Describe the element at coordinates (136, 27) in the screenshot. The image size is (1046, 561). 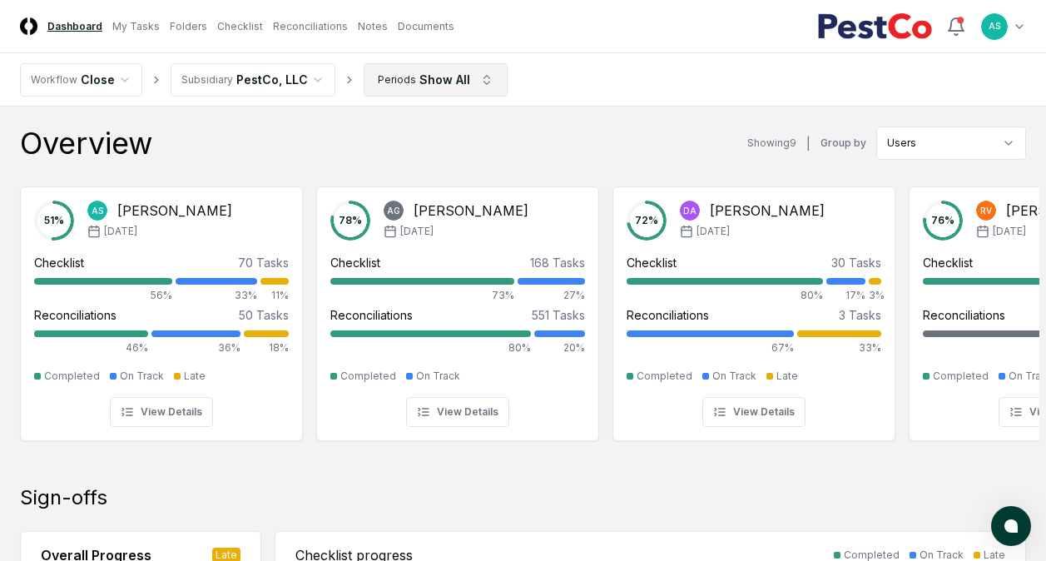
I see `a: My Tasks` at that location.